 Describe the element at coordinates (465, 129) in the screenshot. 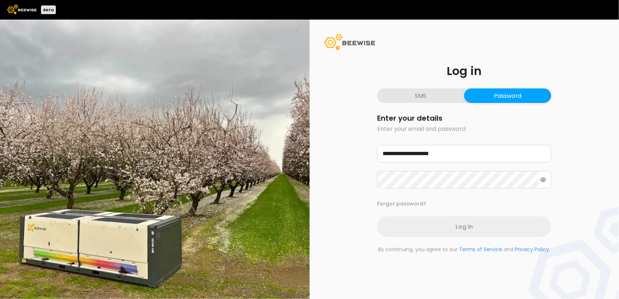

I see `p: Enter your email and password` at that location.